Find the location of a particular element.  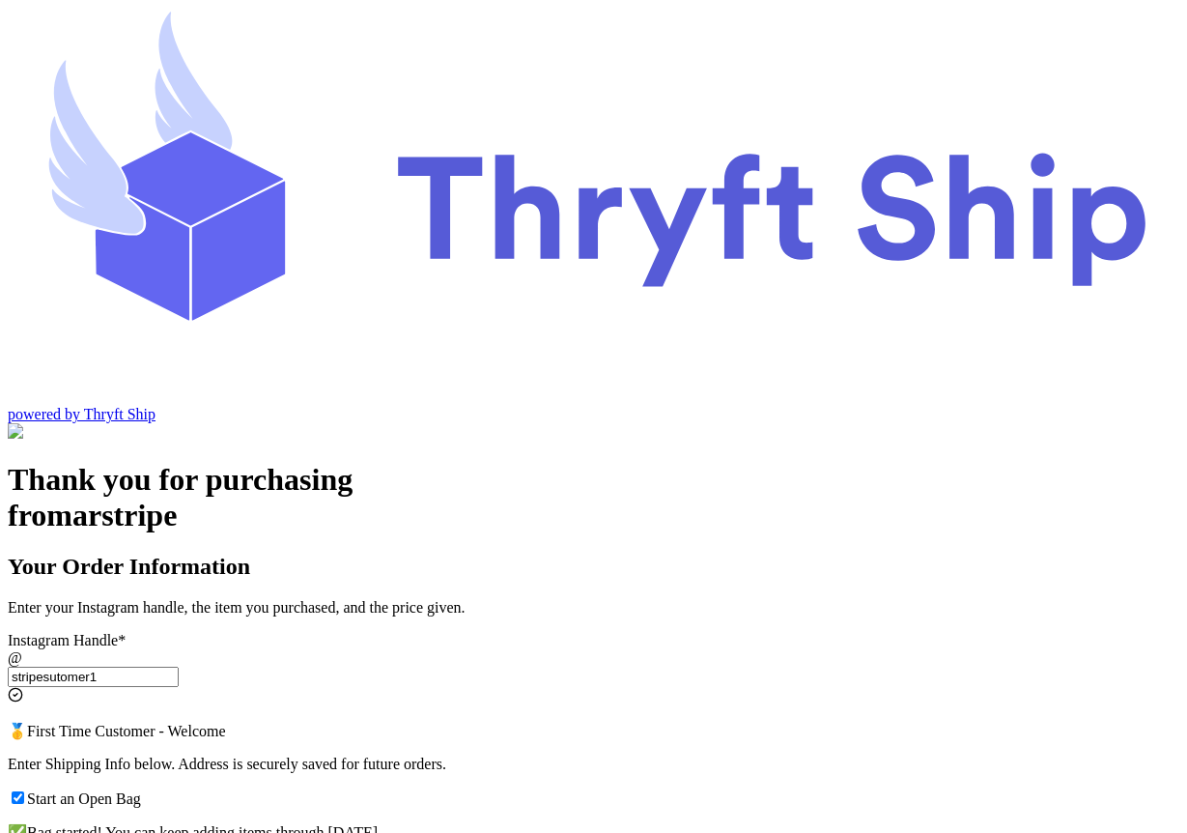

h1: Thank you for purchasing from is located at coordinates (593, 498).